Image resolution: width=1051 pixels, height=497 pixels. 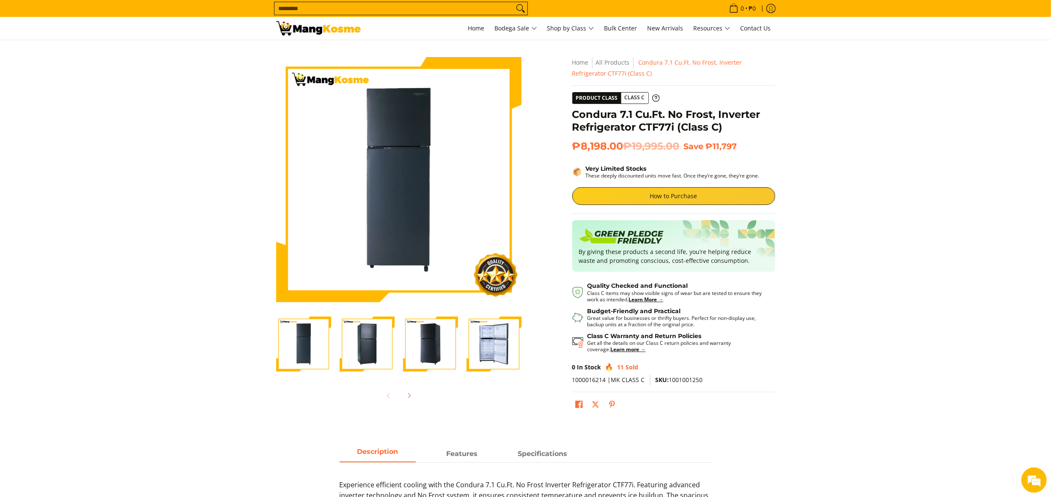 What do you see at coordinates (571, 28) in the screenshot?
I see `a: Shop by Class` at bounding box center [571, 28].